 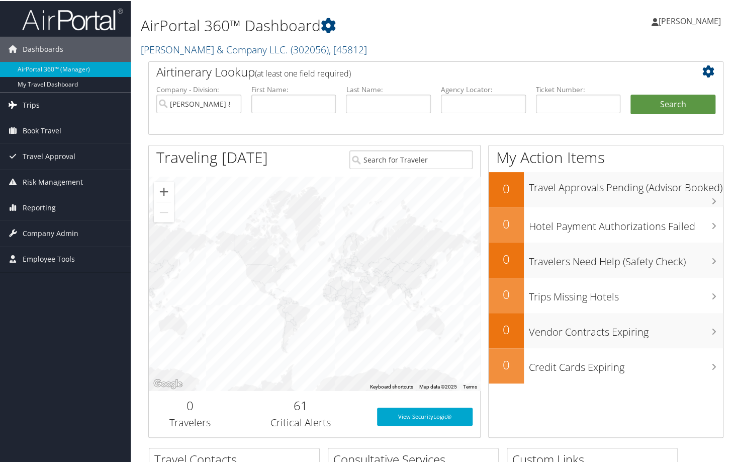 What do you see at coordinates (483, 89) in the screenshot?
I see `label: Agency Locator:` at bounding box center [483, 89].